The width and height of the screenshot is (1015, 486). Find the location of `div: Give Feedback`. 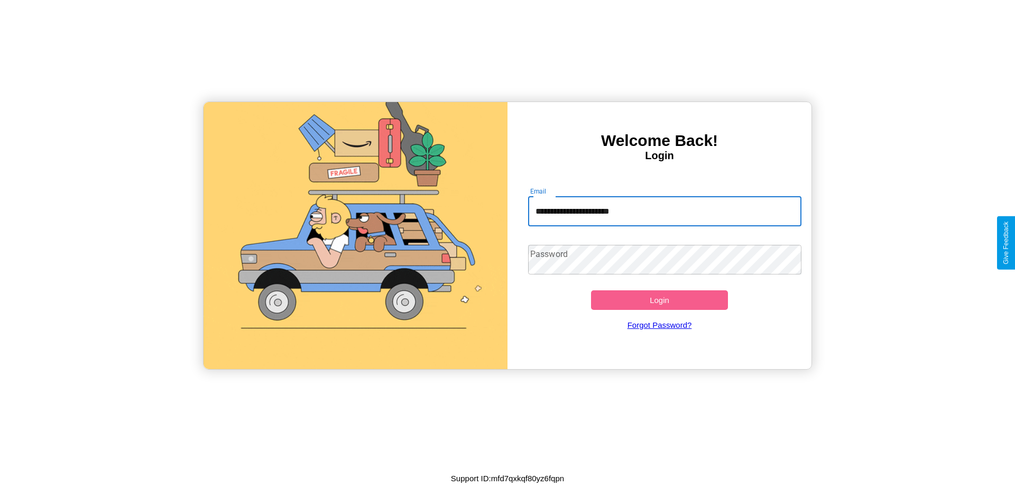

div: Give Feedback is located at coordinates (1006, 243).